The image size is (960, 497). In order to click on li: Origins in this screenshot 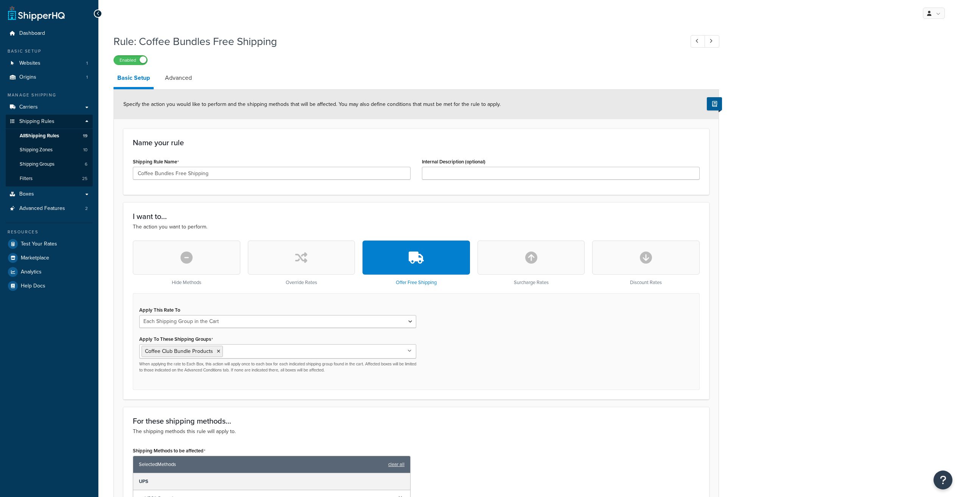, I will do `click(49, 77)`.